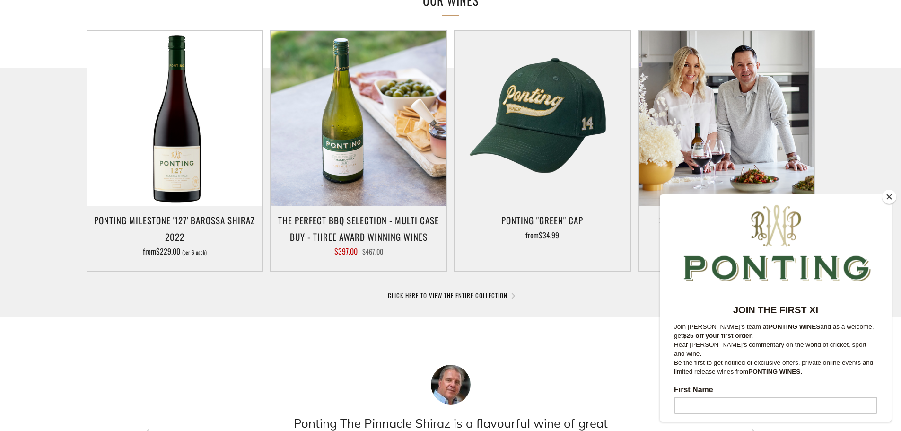 The image size is (901, 431). What do you see at coordinates (175, 228) in the screenshot?
I see `h3: Ponting Milestone '127' Barossa Shiraz 2022` at bounding box center [175, 228].